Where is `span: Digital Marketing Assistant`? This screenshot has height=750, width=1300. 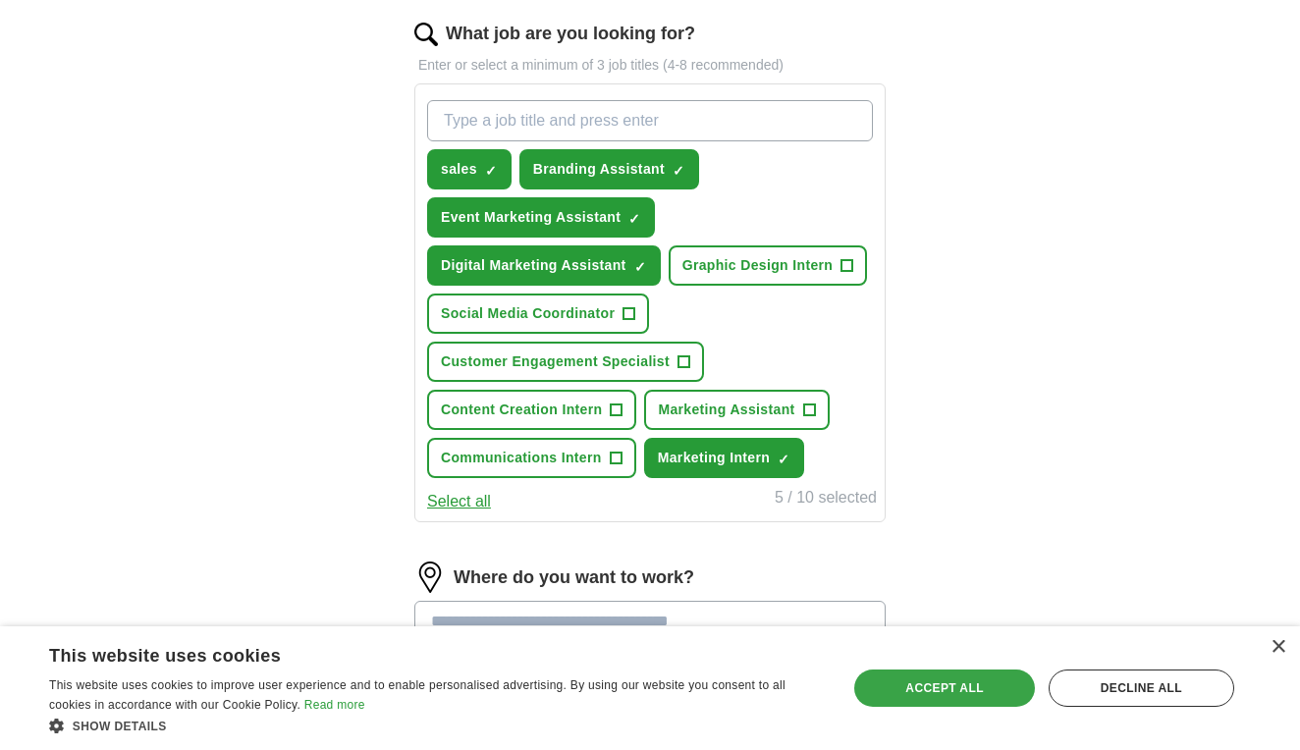 span: Digital Marketing Assistant is located at coordinates (533, 265).